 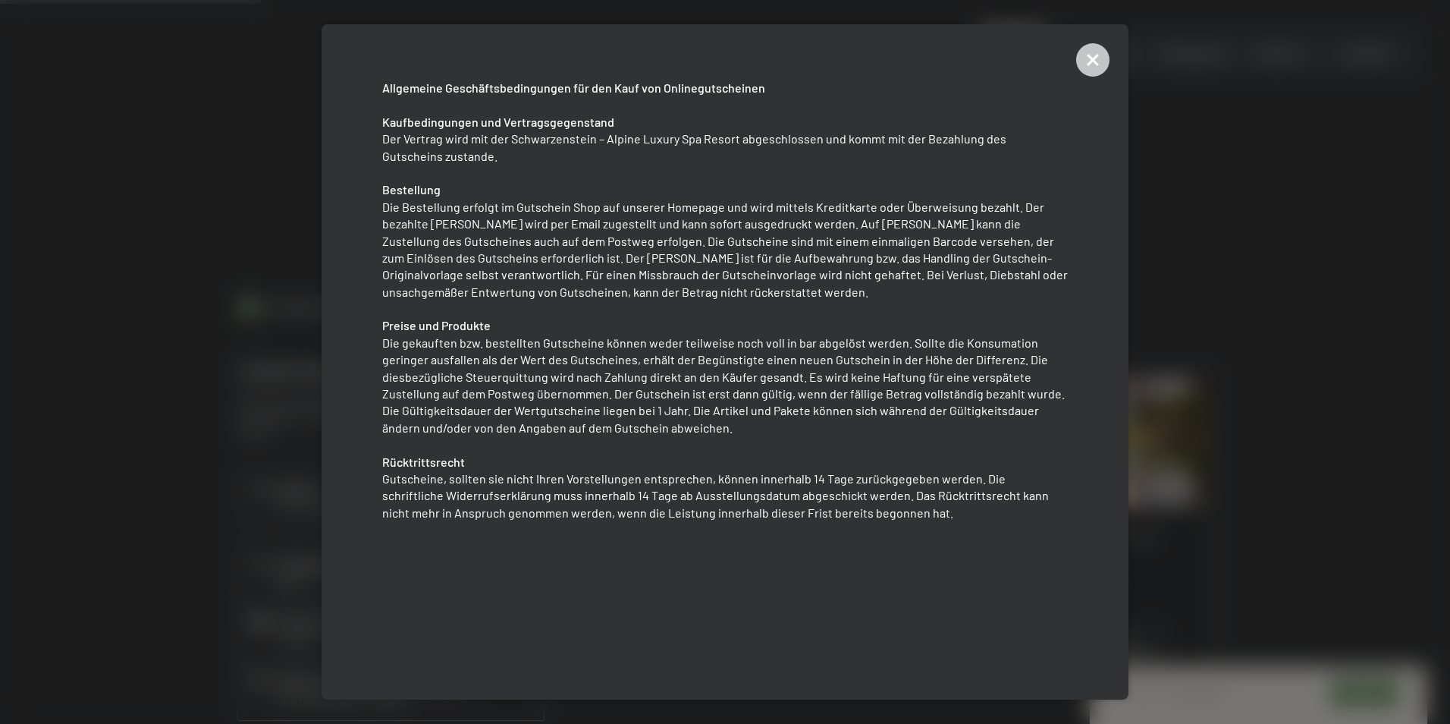 What do you see at coordinates (498, 121) in the screenshot?
I see `span: Kaufbedingungen und Vertragsgegenstand` at bounding box center [498, 121].